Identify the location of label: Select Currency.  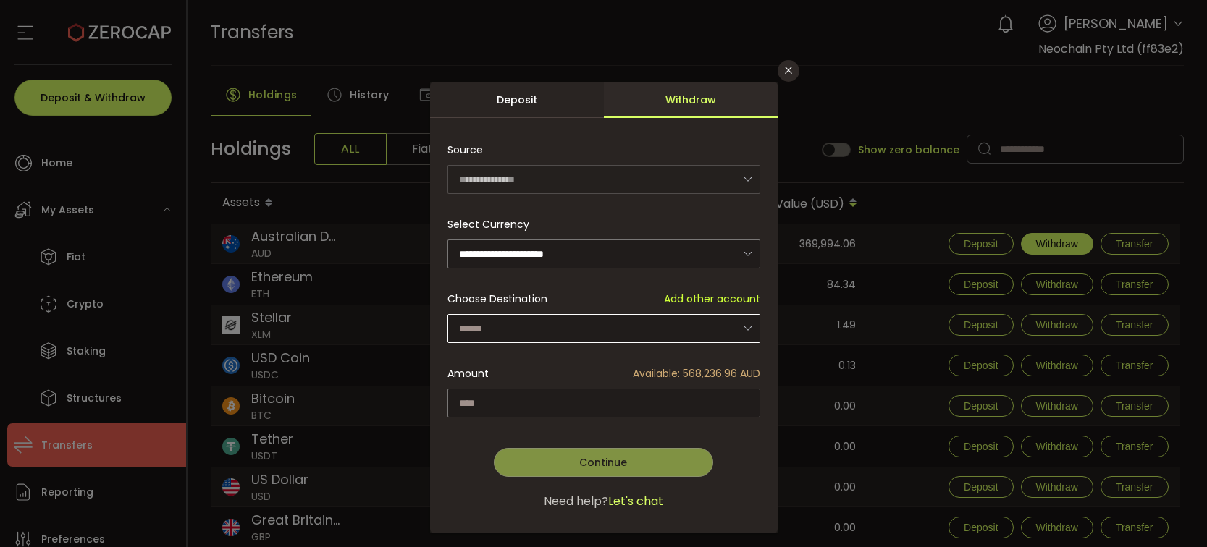
(492, 224).